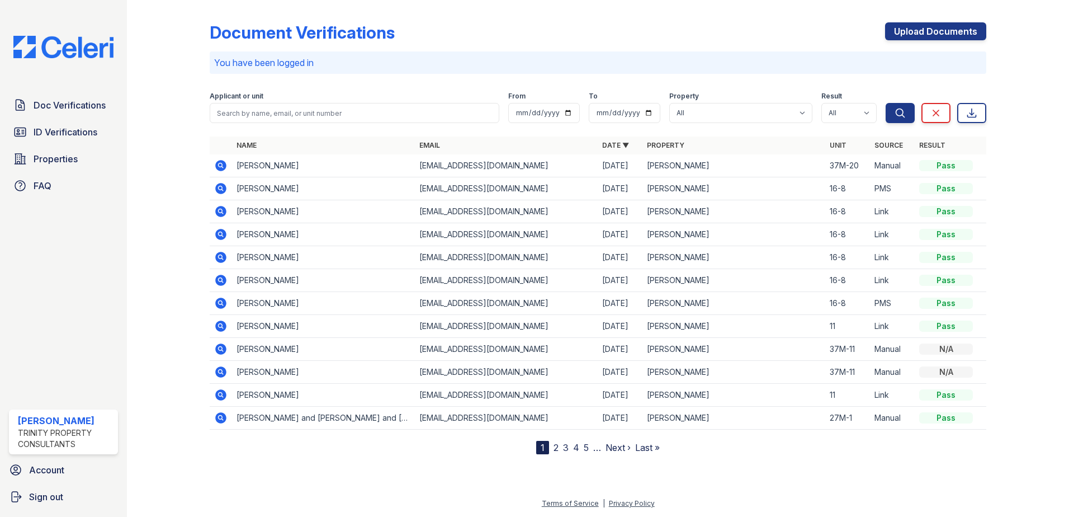  Describe the element at coordinates (566, 447) in the screenshot. I see `a: 3` at that location.